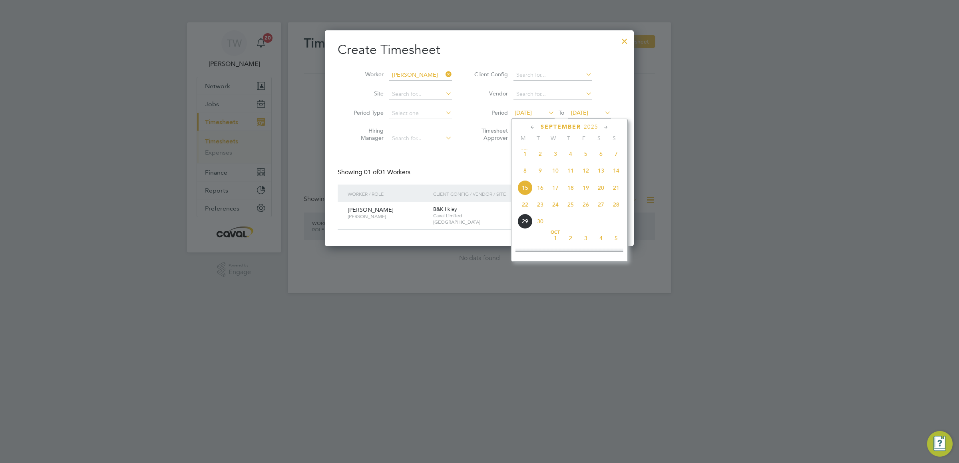 This screenshot has height=463, width=959. Describe the element at coordinates (540, 205) in the screenshot. I see `span: 23` at that location.